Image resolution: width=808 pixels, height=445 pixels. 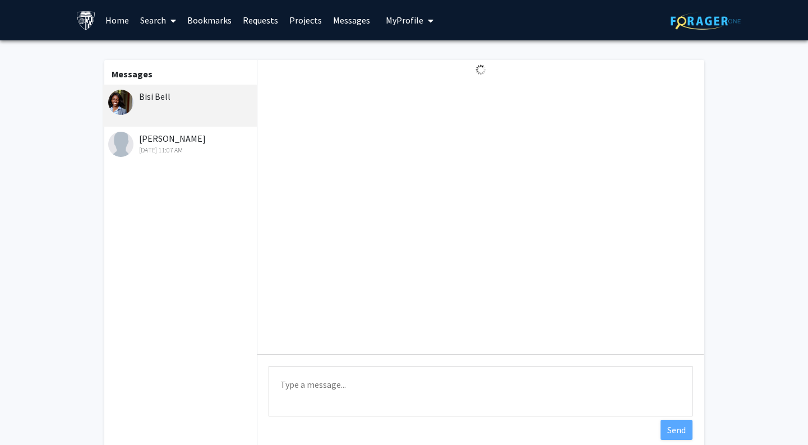 I want to click on a: Home, so click(x=117, y=20).